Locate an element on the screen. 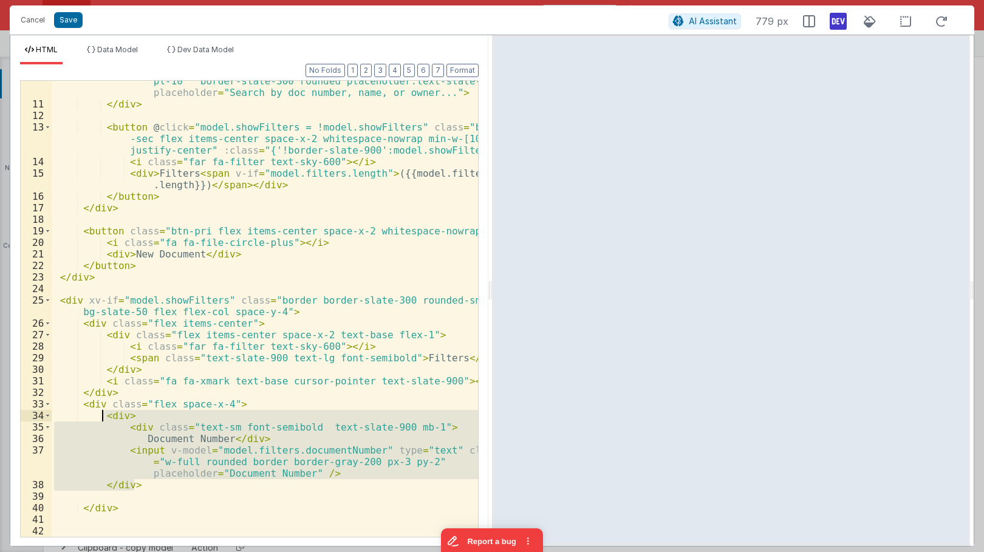 The height and width of the screenshot is (552, 984). div: 39 is located at coordinates (36, 496).